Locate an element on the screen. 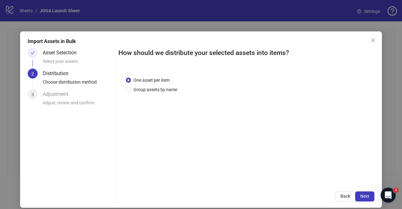 This screenshot has width=402, height=209. div: Adjustment is located at coordinates (58, 94).